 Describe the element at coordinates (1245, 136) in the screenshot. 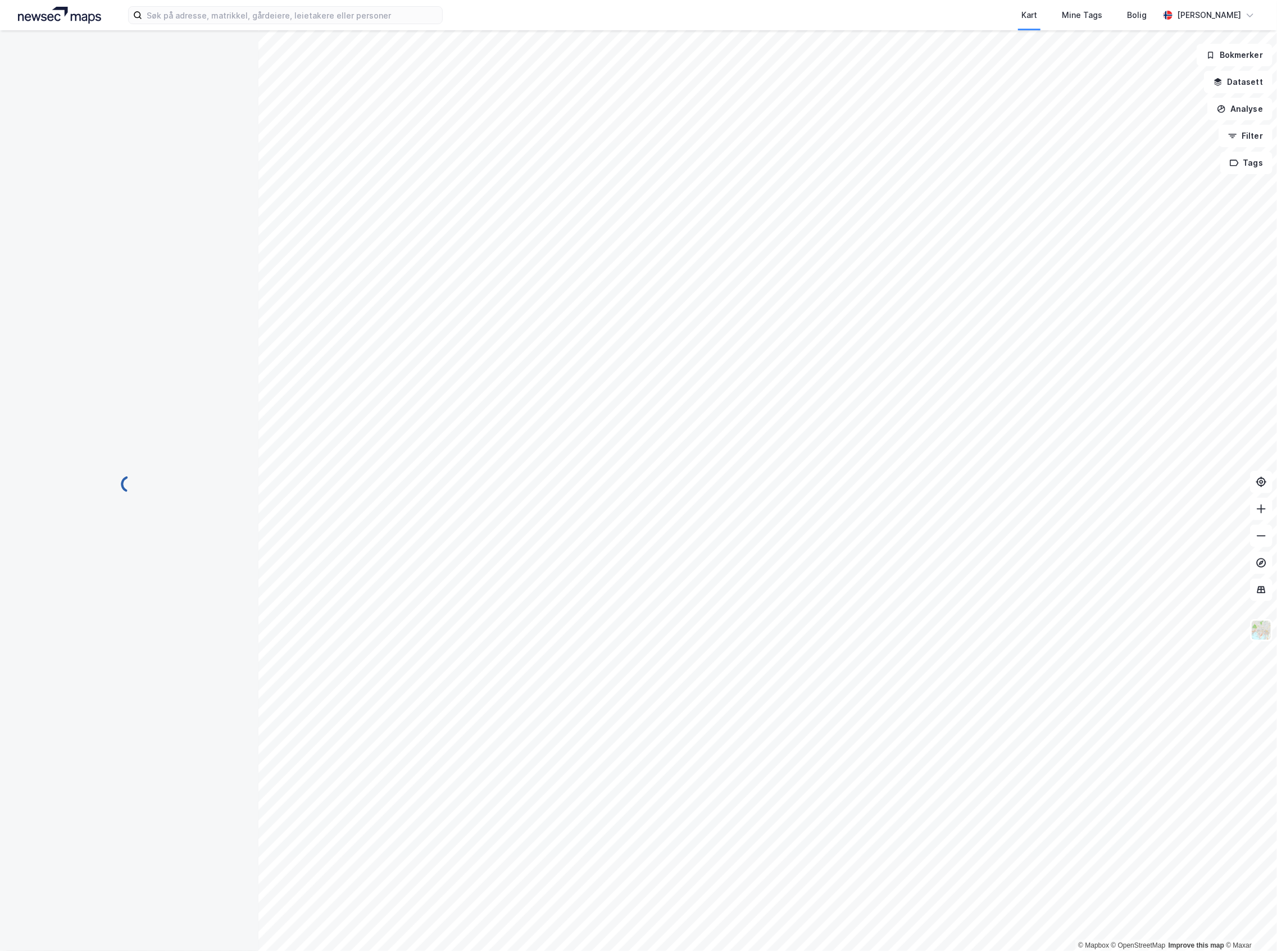

I see `button: Filter` at that location.